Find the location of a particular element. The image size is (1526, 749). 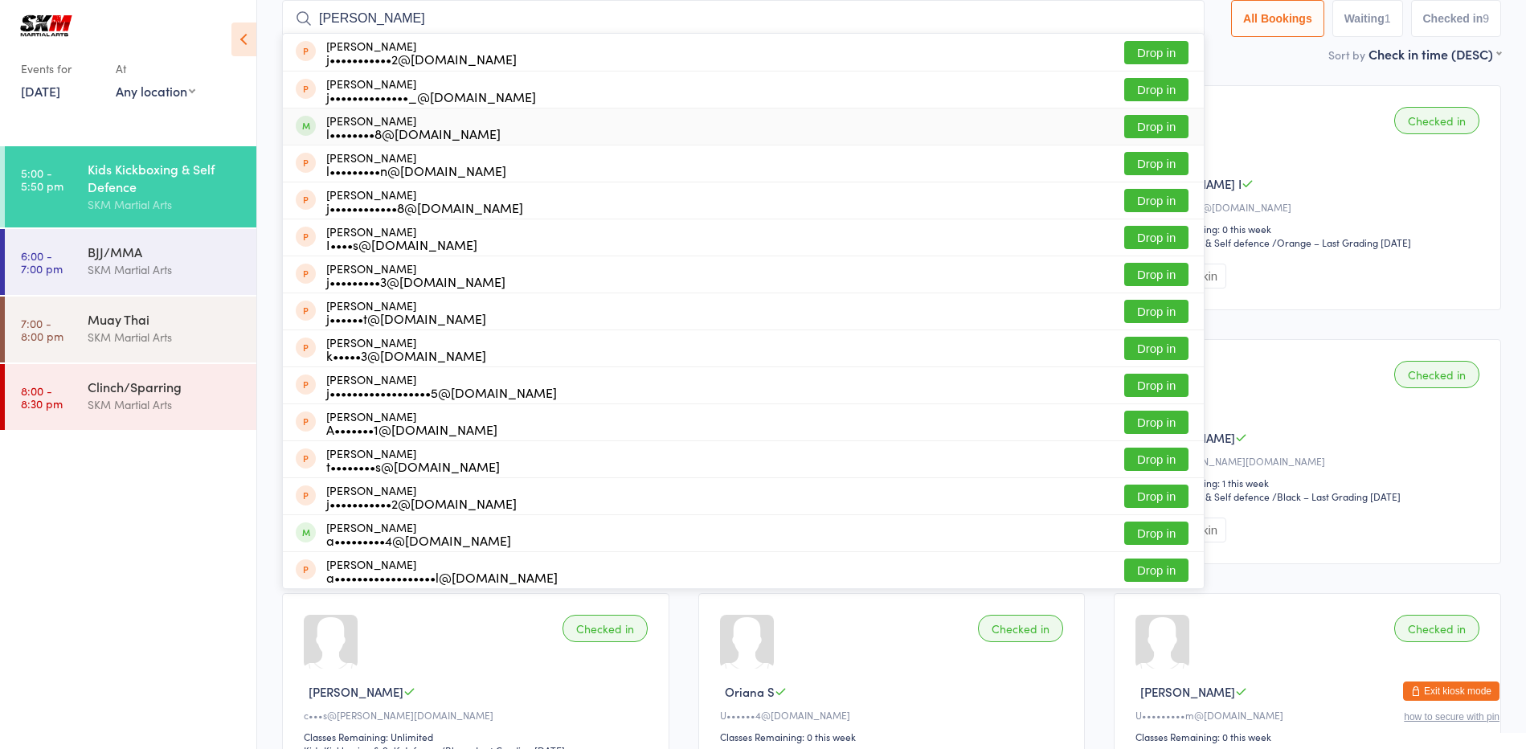

div: Check in time (DESC) is located at coordinates (1434, 54).